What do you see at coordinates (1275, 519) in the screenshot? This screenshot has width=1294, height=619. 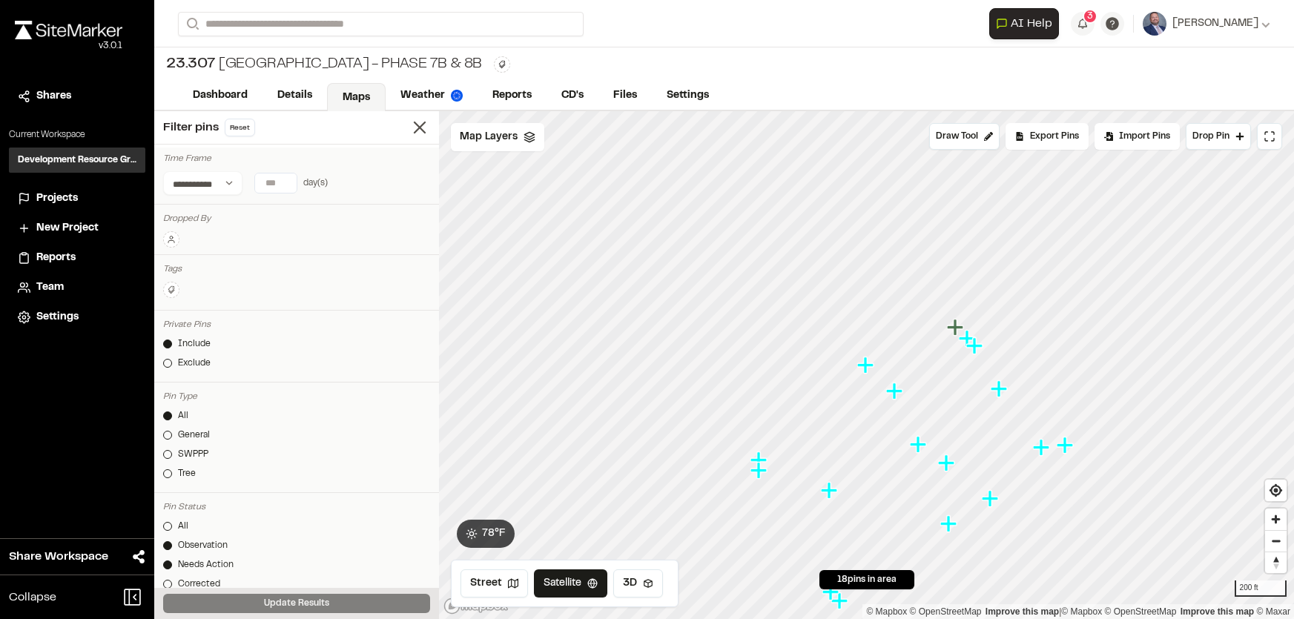 I see `button: Zoom in` at bounding box center [1275, 519].